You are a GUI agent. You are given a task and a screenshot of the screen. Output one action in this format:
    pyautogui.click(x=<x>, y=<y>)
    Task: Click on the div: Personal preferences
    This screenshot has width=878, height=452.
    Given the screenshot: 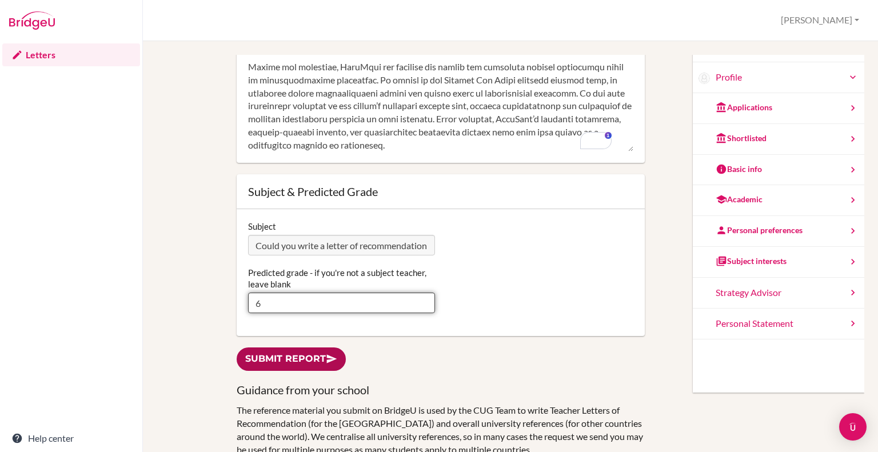 What is the action you would take?
    pyautogui.click(x=759, y=230)
    